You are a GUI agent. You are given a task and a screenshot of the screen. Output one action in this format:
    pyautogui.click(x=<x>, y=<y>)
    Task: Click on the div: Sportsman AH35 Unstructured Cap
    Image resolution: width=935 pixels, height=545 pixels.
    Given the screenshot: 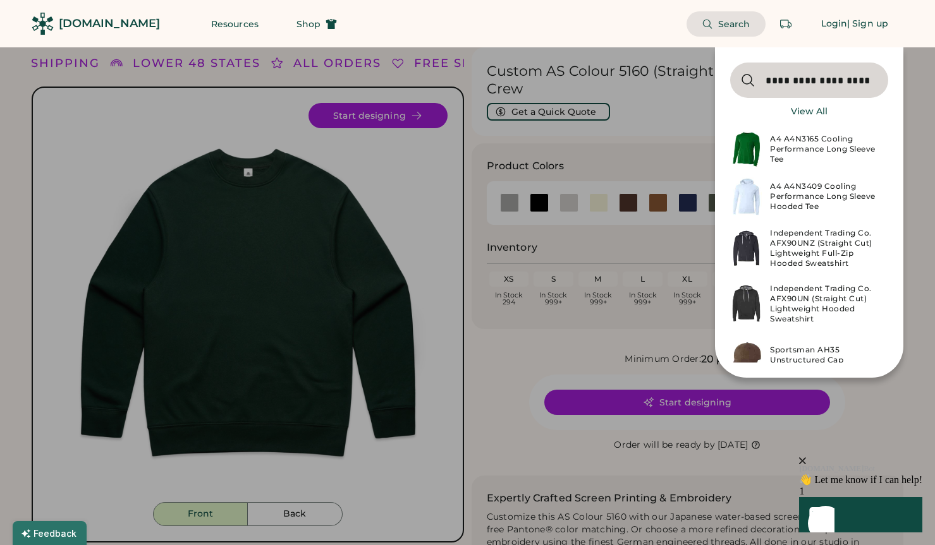 What is the action you would take?
    pyautogui.click(x=825, y=355)
    